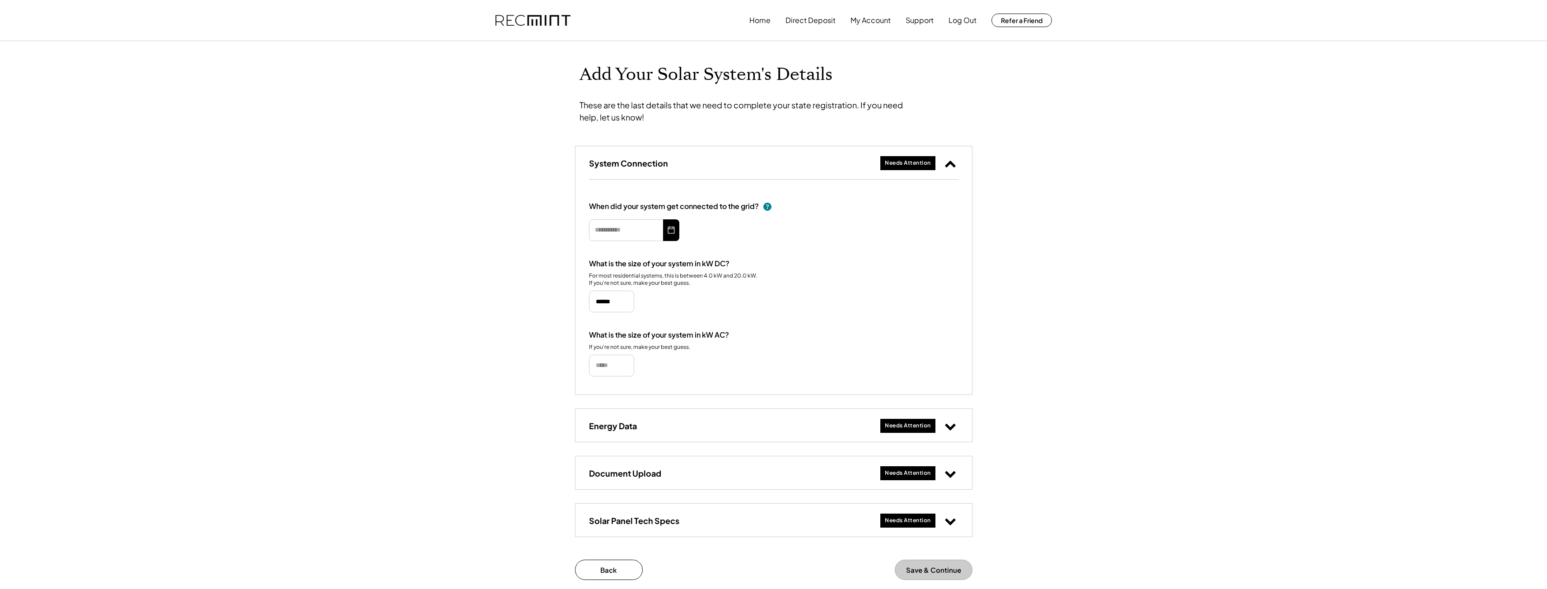 The image size is (1547, 589). What do you see at coordinates (628, 163) in the screenshot?
I see `h3: System Connection` at bounding box center [628, 163].